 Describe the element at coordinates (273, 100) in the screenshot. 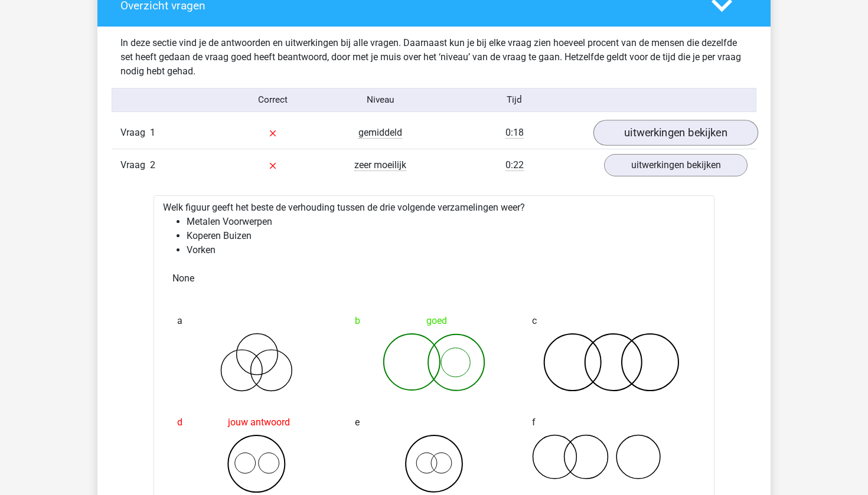

I see `div: Correct` at that location.